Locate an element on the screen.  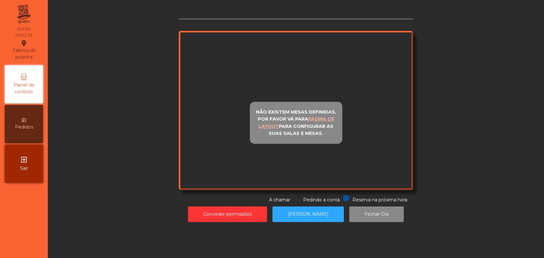
i: exit_to_app is located at coordinates (24, 160).